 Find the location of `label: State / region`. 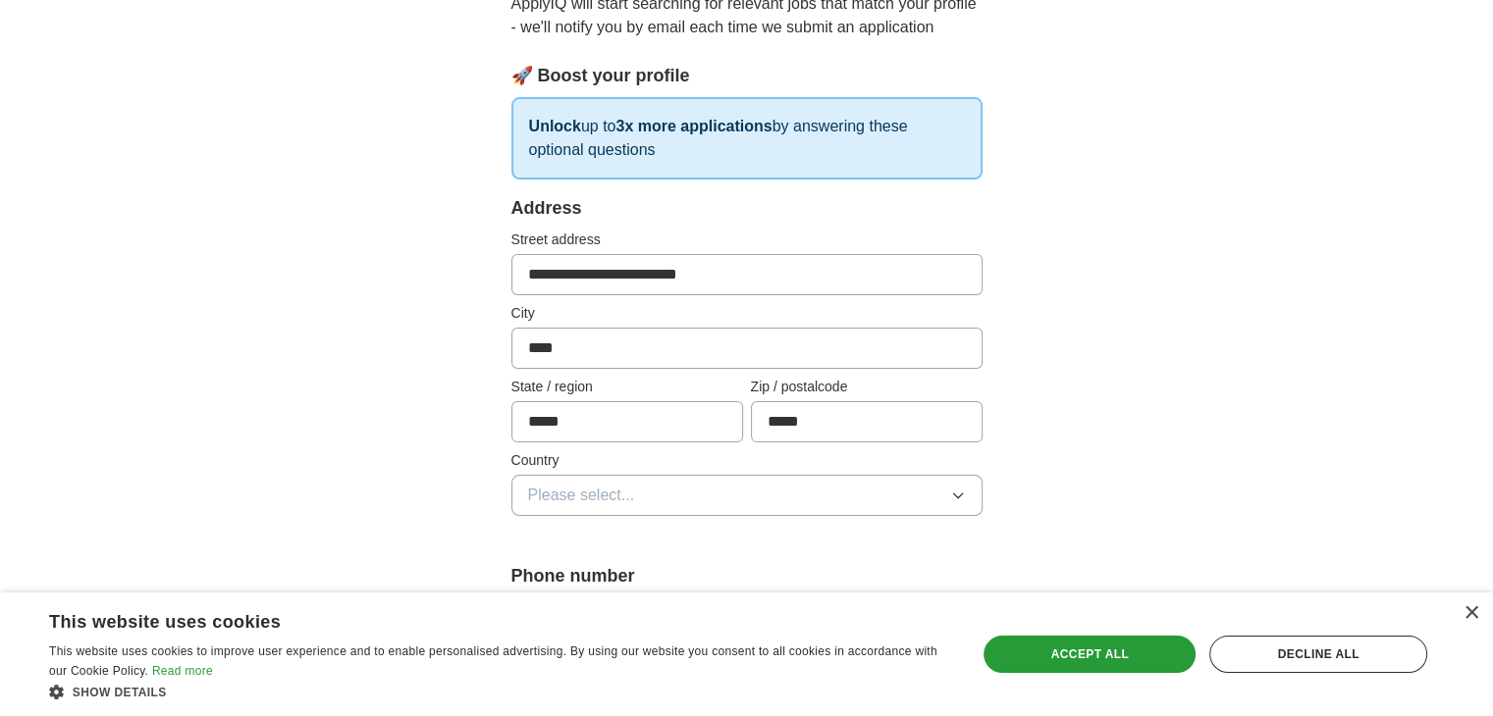

label: State / region is located at coordinates (627, 387).